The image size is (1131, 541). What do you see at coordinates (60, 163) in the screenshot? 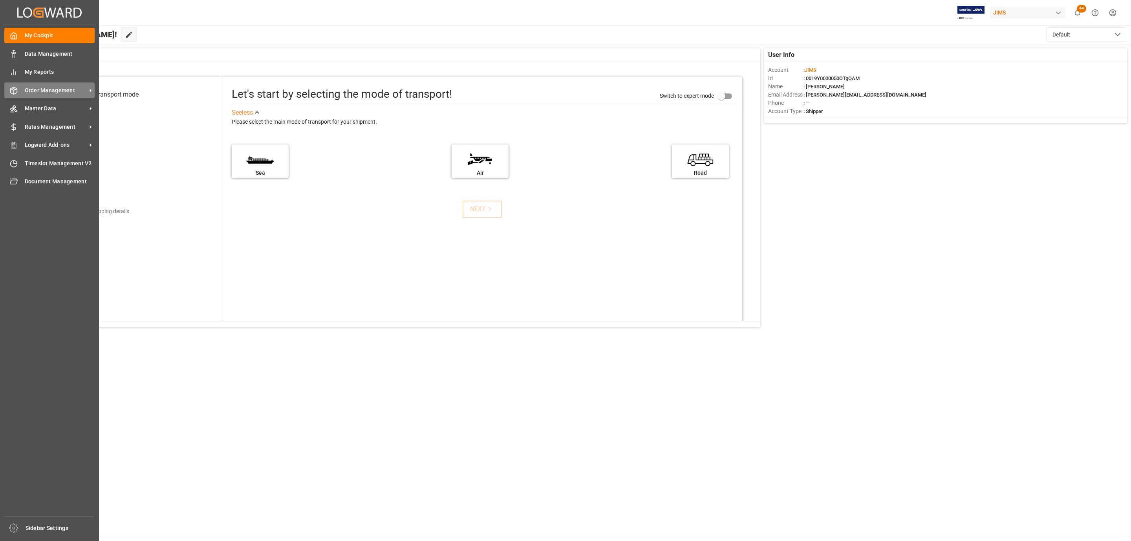
I see `span: Timeslot Management V2` at bounding box center [60, 163].